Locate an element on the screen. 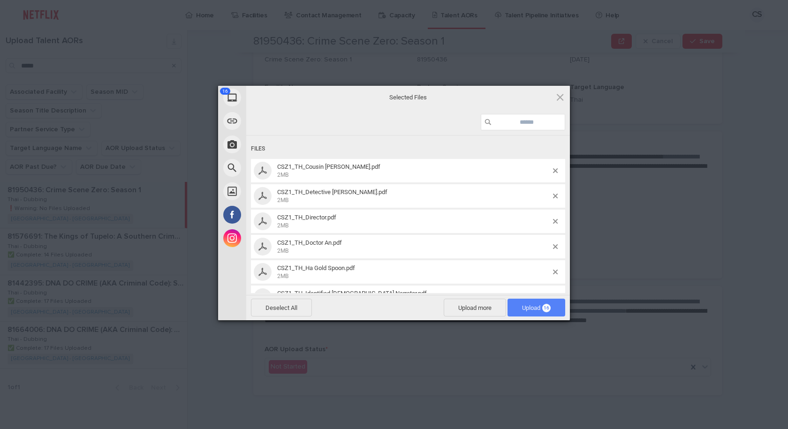 This screenshot has width=788, height=429. div: Take Photo is located at coordinates (275, 145).